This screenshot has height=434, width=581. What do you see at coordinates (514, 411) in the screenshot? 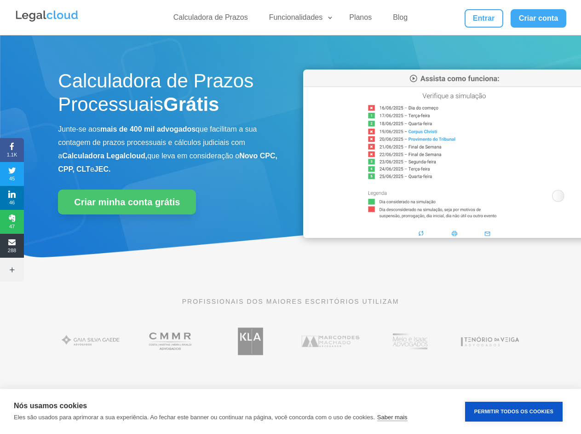
I see `button: Permitir Todos os Cookies` at bounding box center [514, 411].